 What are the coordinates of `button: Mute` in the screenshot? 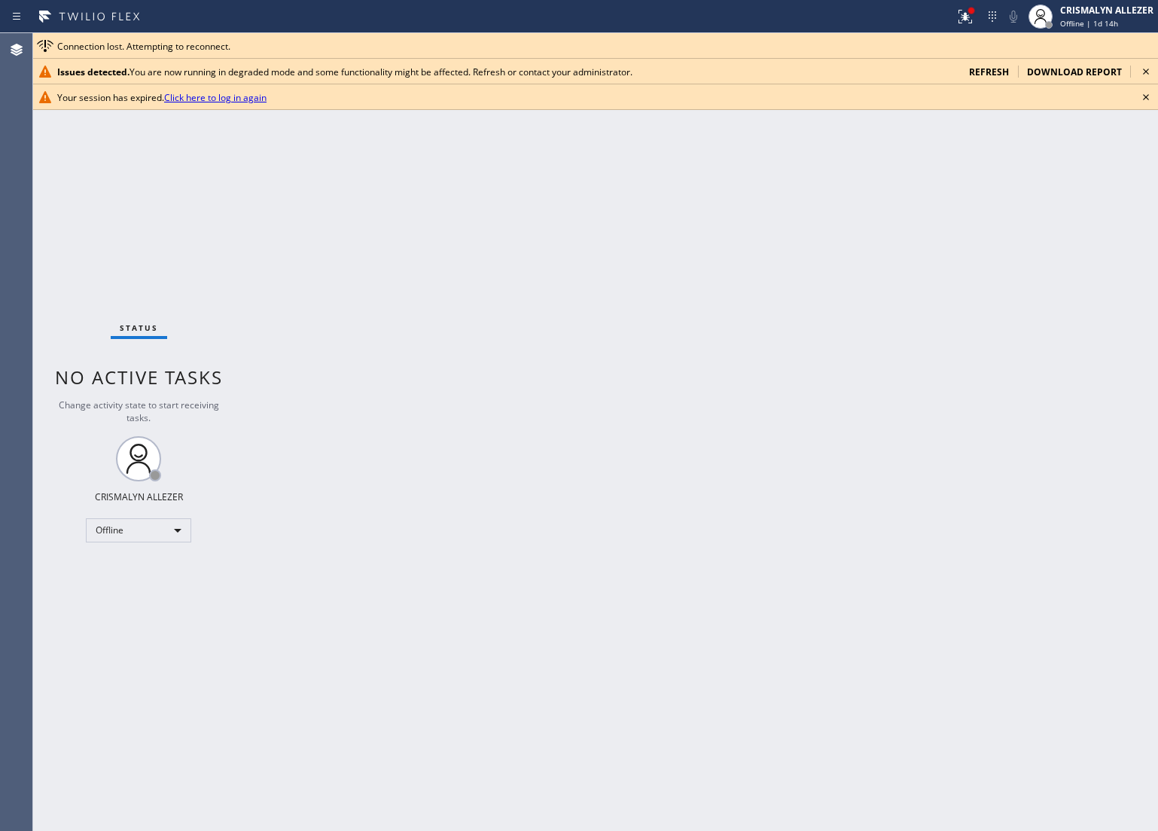 It's located at (1014, 17).